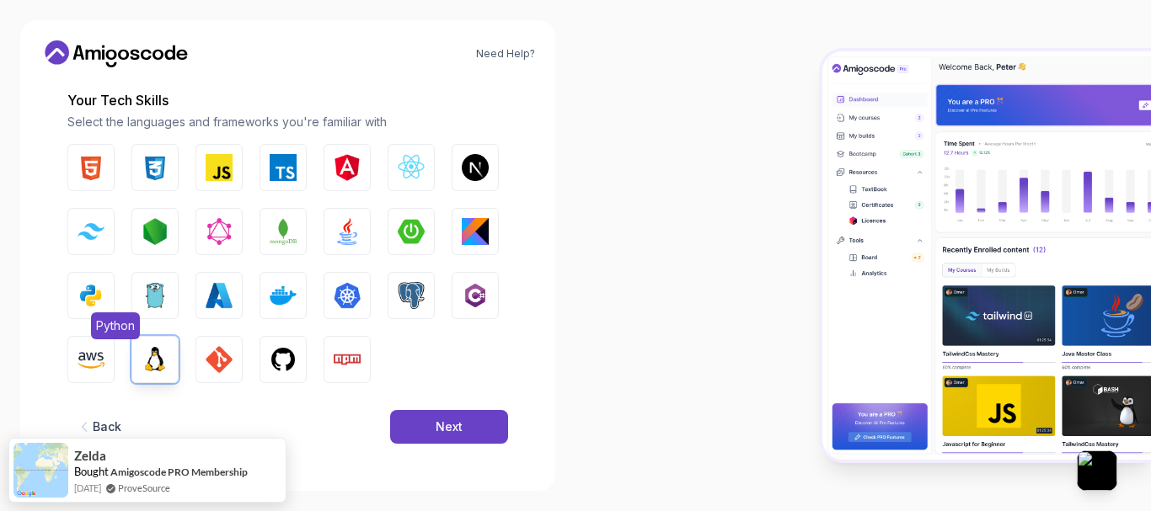 The height and width of the screenshot is (511, 1151). What do you see at coordinates (449, 427) in the screenshot?
I see `button: Next` at bounding box center [449, 427].